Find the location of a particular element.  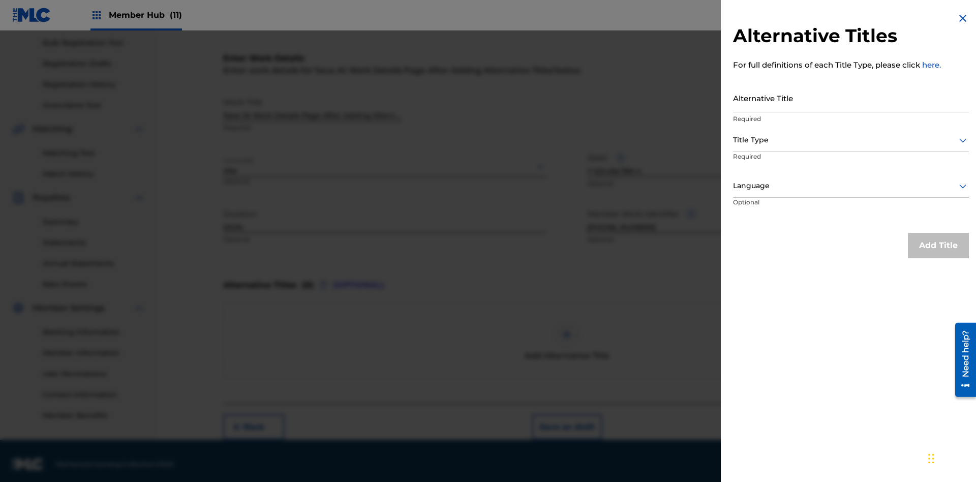

img: Top Rightsholders is located at coordinates (97, 15).